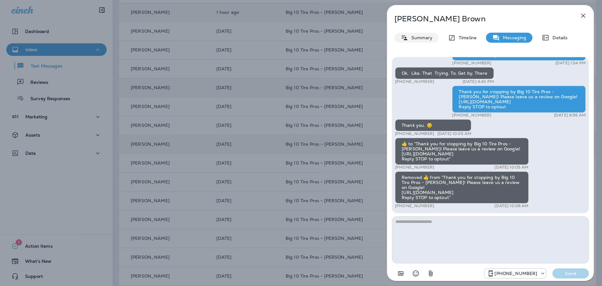 The width and height of the screenshot is (602, 286). What do you see at coordinates (515, 273) in the screenshot?
I see `div: +1 (601) 808-4212` at bounding box center [515, 273].